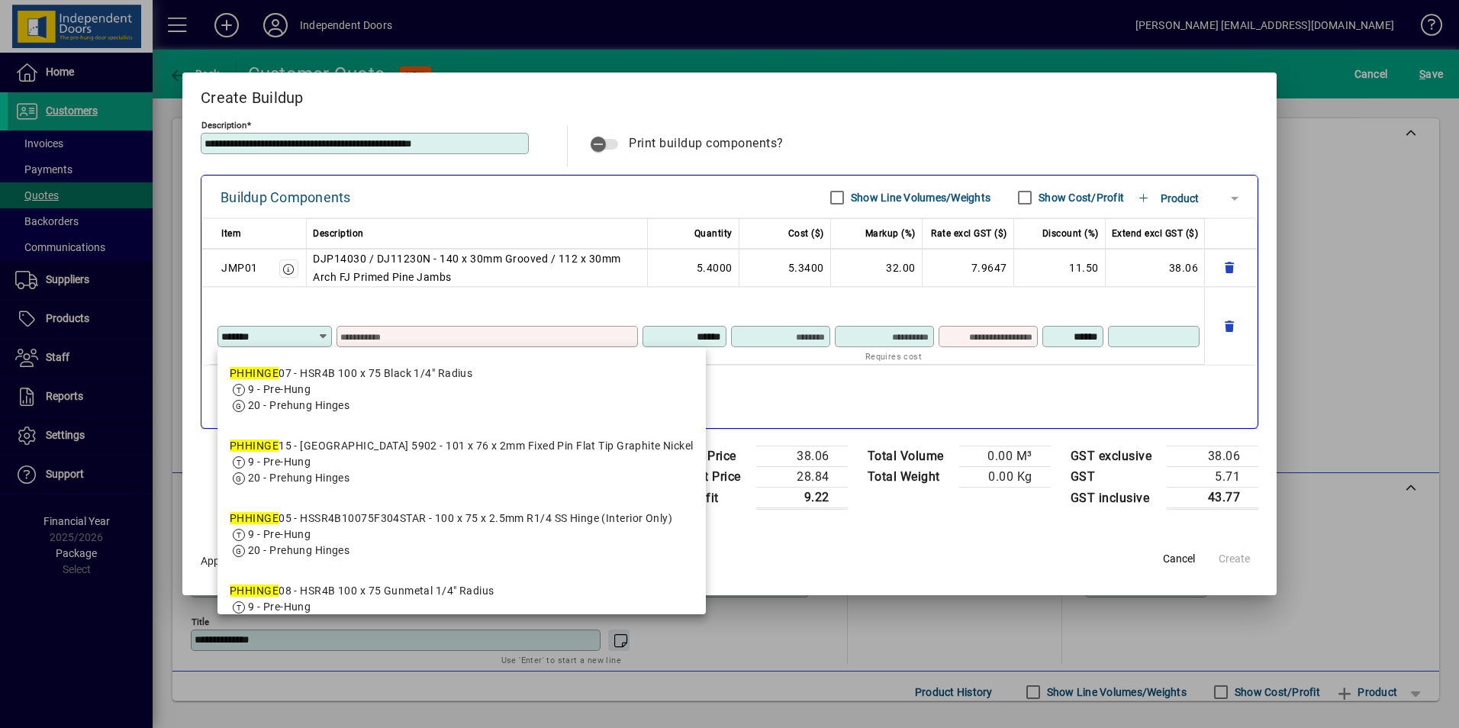 This screenshot has width=1459, height=728. What do you see at coordinates (1115, 498) in the screenshot?
I see `td: GST inclusive` at bounding box center [1115, 498].